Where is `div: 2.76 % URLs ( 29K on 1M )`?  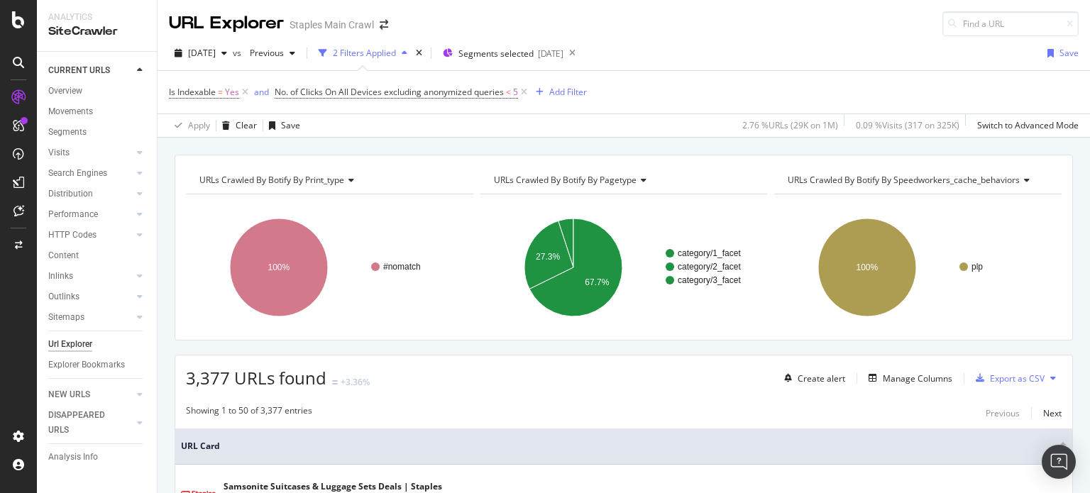 div: 2.76 % URLs ( 29K on 1M ) is located at coordinates (790, 125).